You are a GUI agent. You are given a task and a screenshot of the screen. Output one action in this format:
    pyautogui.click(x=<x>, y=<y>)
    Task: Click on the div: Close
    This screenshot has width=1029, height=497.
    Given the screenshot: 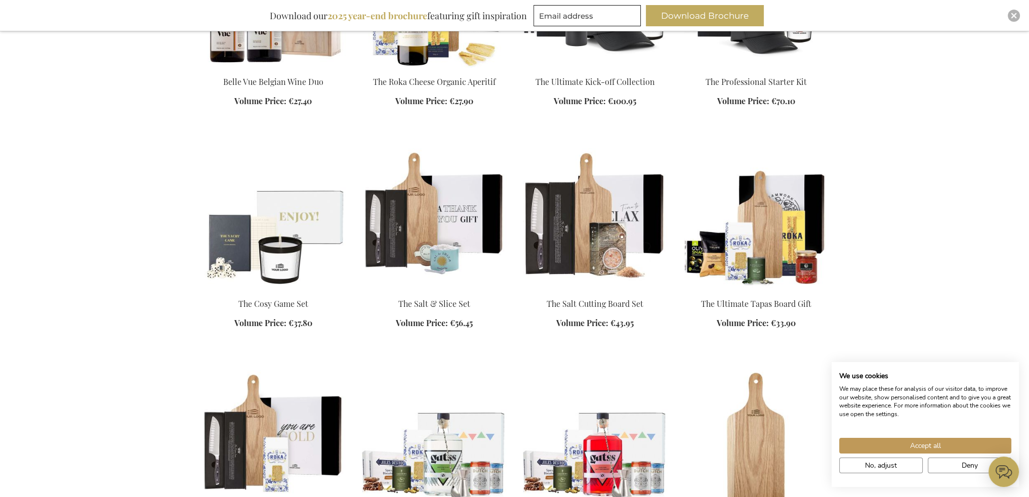 What is the action you would take?
    pyautogui.click(x=1014, y=16)
    